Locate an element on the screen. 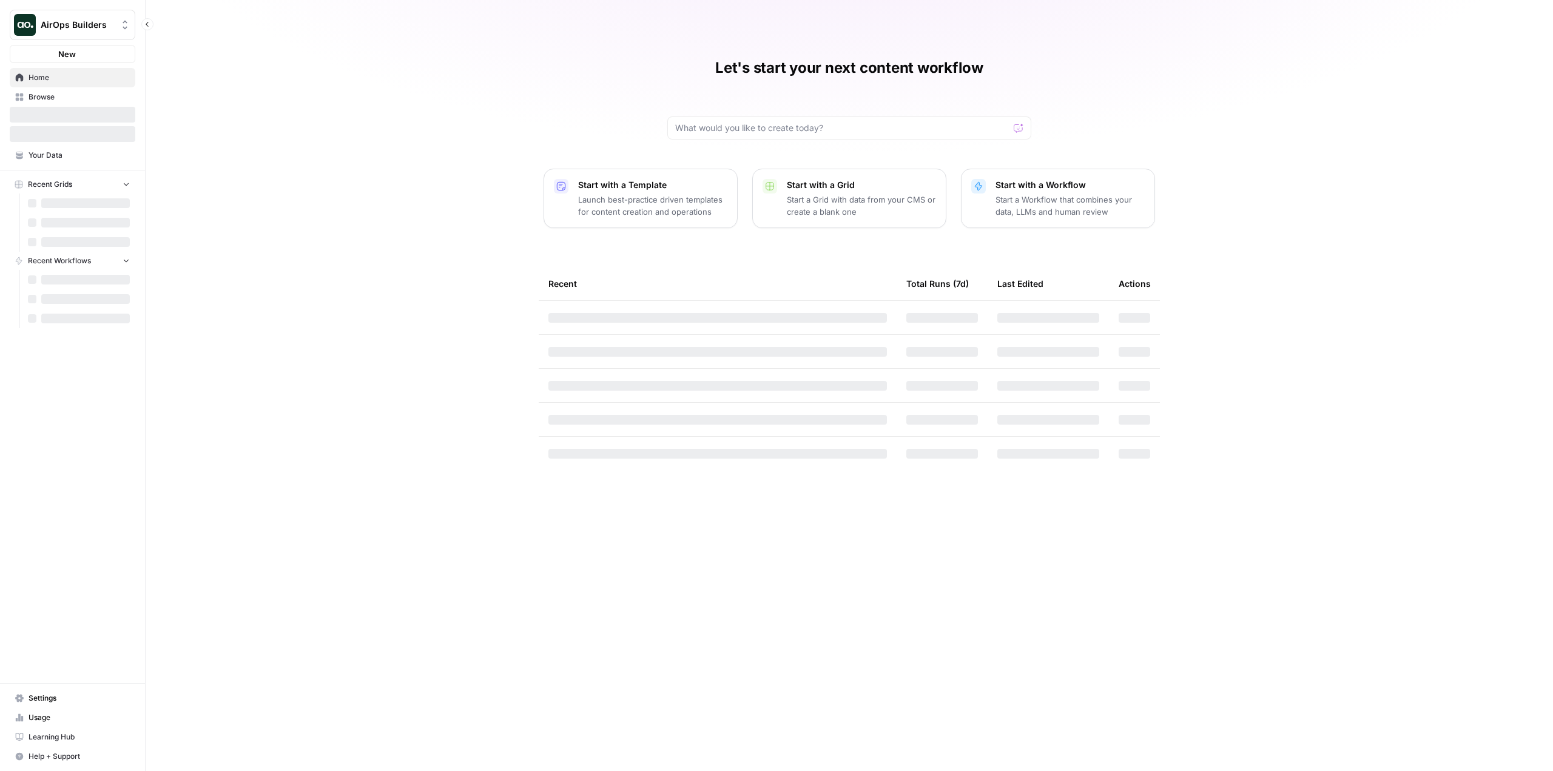  button: Start with a GridStart a Grid with data from your CMS or create a blank one is located at coordinates (849, 198).